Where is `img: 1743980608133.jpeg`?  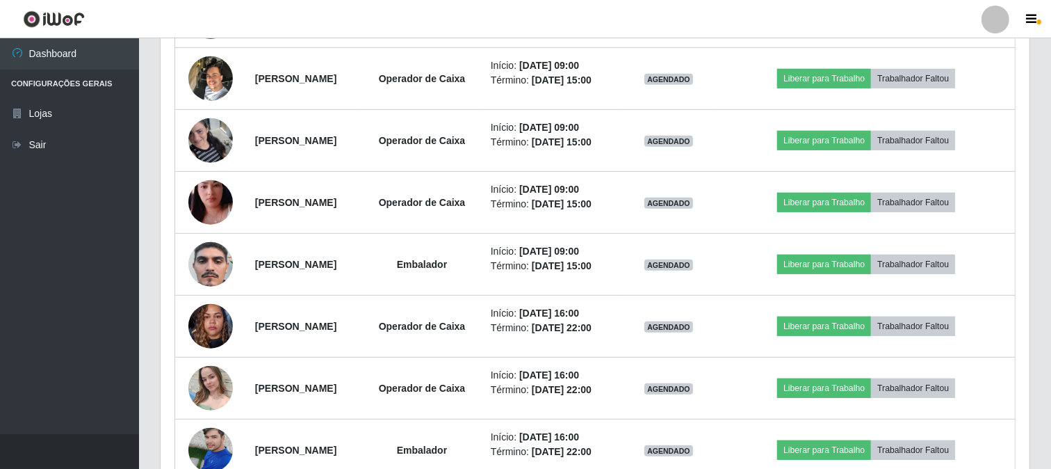
img: 1743980608133.jpeg is located at coordinates (211, 387).